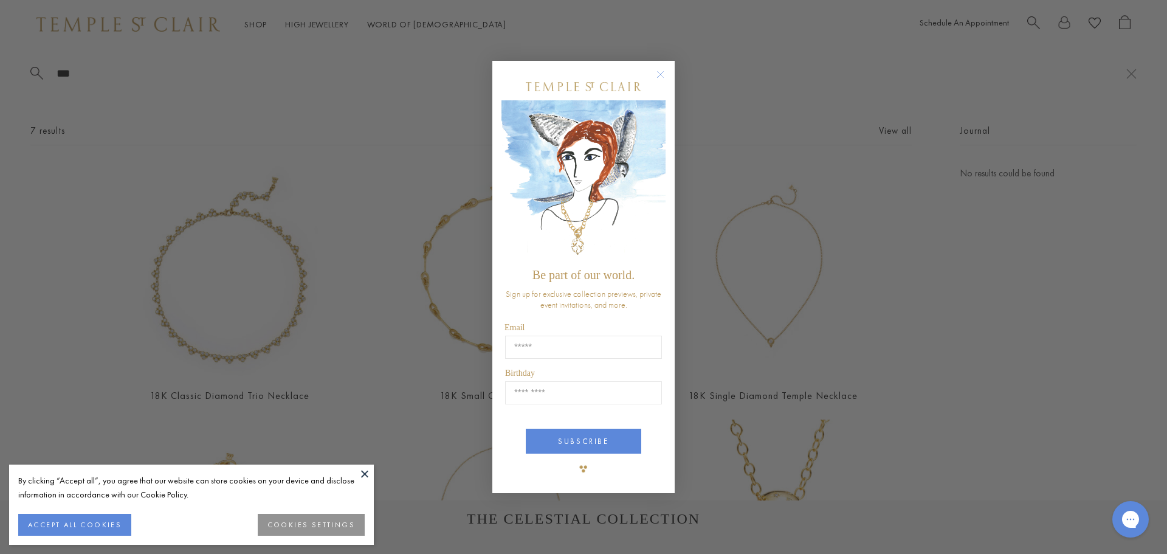 This screenshot has height=554, width=1167. What do you see at coordinates (311, 525) in the screenshot?
I see `button: COOKIES SETTINGS` at bounding box center [311, 525].